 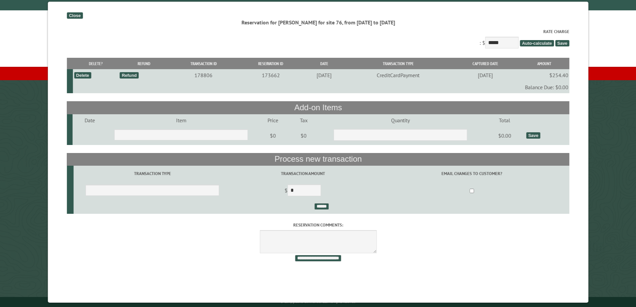 I want to click on th: Delete?, so click(x=96, y=63).